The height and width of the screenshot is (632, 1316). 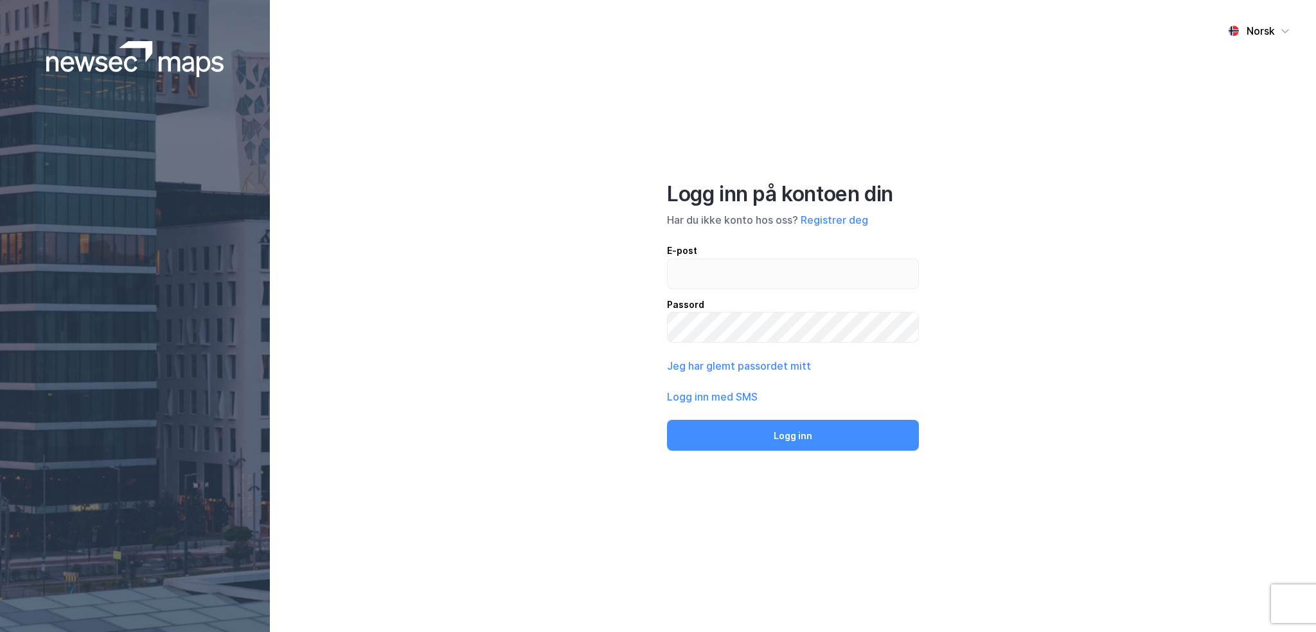 I want to click on button: Logg inn med SMS, so click(x=712, y=397).